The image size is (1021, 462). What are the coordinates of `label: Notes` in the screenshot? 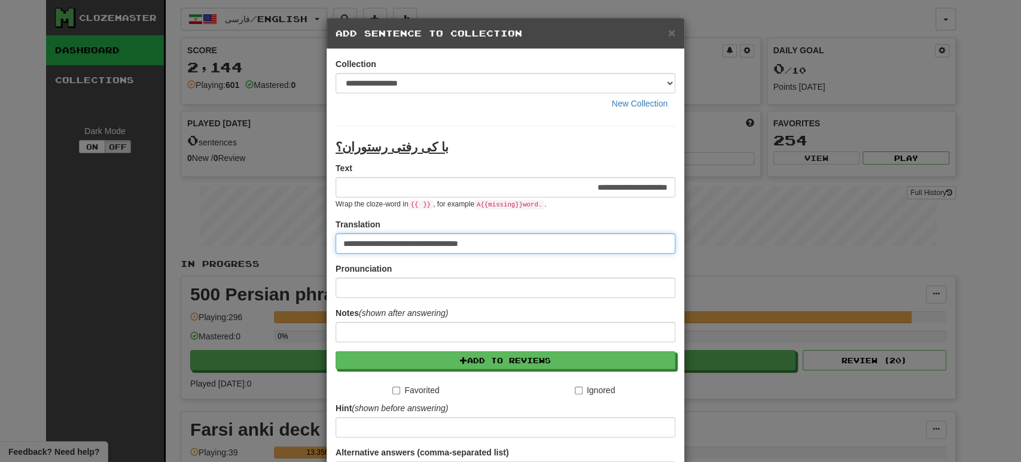 It's located at (392, 313).